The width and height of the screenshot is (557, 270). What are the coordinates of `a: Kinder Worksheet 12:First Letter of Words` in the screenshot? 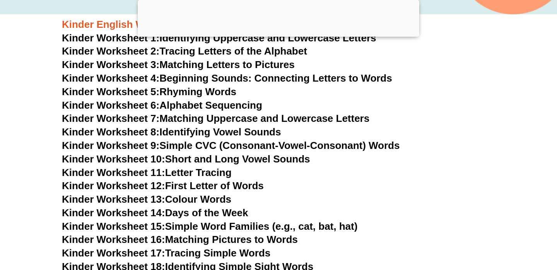 It's located at (163, 186).